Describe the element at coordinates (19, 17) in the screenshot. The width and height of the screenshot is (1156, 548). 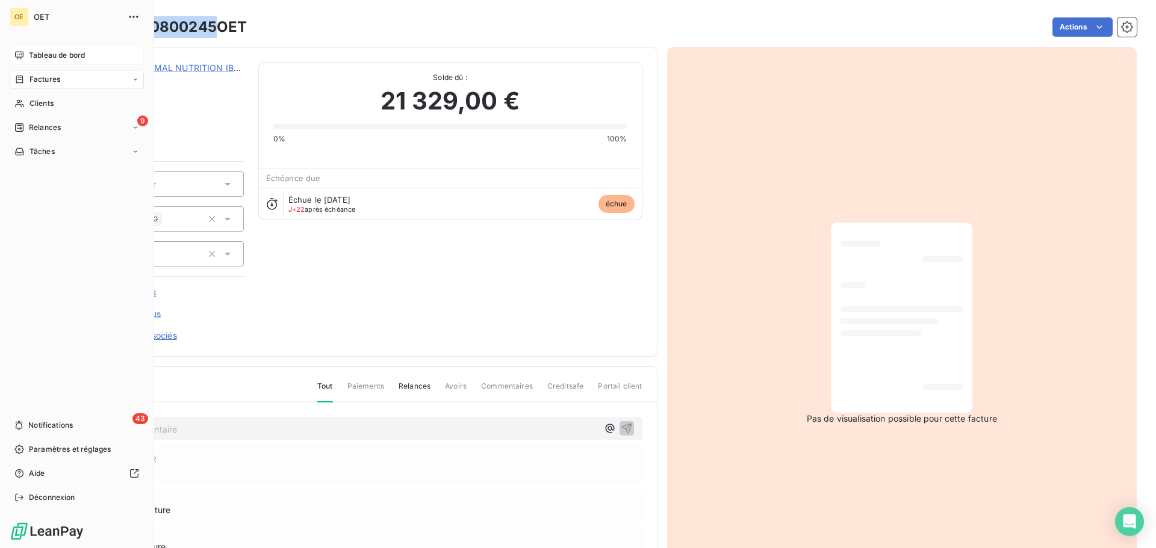
I see `div: OE` at that location.